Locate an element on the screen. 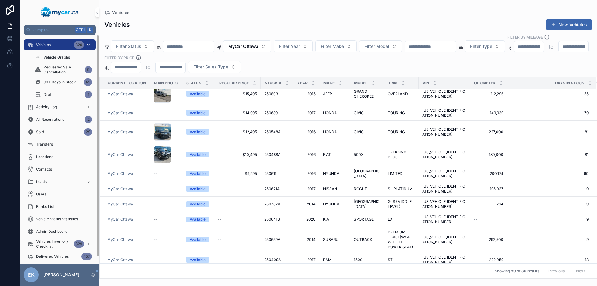 The image size is (597, 286). label: Filter By Mileage is located at coordinates (525, 37).